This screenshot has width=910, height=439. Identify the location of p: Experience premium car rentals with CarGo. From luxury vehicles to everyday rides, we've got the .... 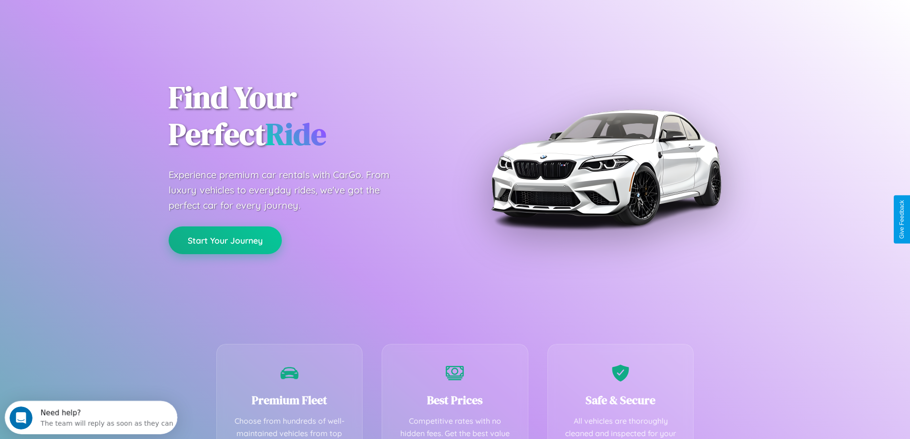
(288, 190).